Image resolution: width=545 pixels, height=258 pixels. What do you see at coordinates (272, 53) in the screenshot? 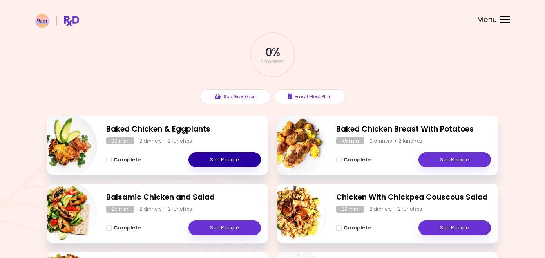
I see `span: 0 %` at bounding box center [272, 53].